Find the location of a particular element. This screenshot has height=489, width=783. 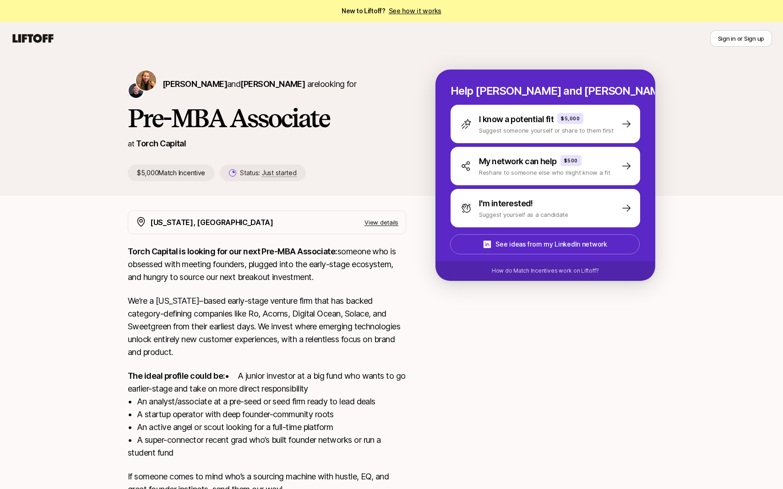

p: My network can help is located at coordinates (518, 162).